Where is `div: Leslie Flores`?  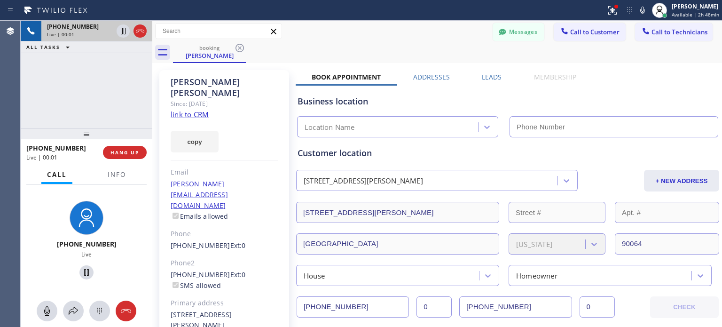 div: Leslie Flores is located at coordinates (209, 52).